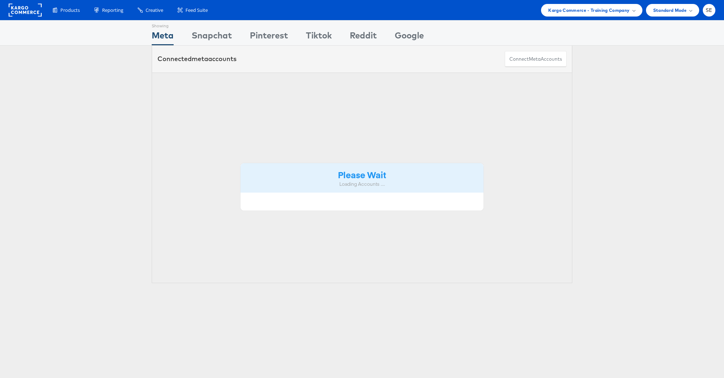  I want to click on button: ConnectmetaAccounts, so click(536, 59).